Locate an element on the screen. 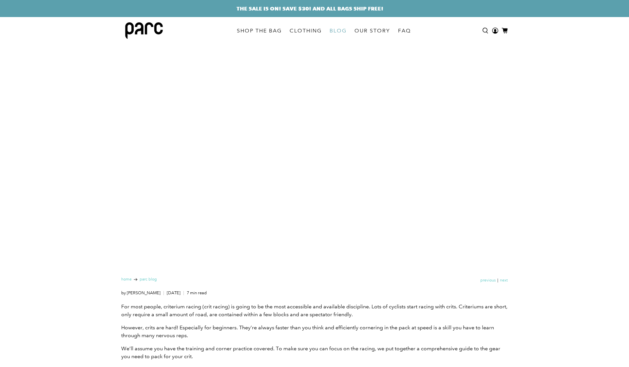 The width and height of the screenshot is (629, 367). a: Next is located at coordinates (504, 281).